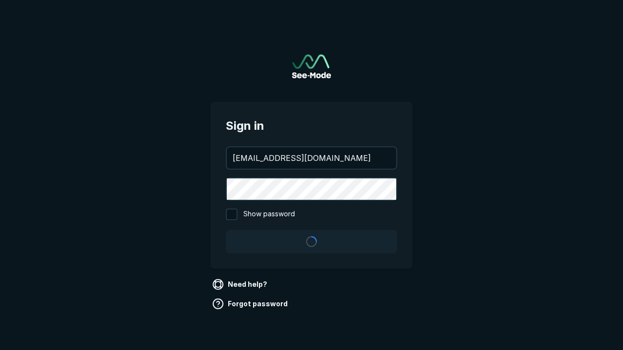  I want to click on a: Go to sign in, so click(312, 66).